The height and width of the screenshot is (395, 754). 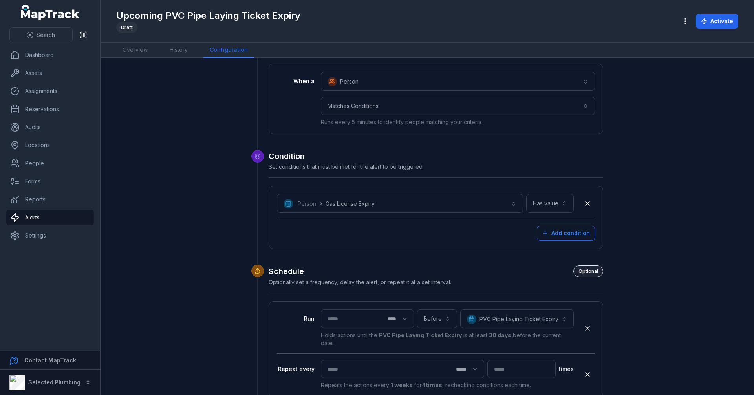 I want to click on button: Search, so click(x=41, y=35).